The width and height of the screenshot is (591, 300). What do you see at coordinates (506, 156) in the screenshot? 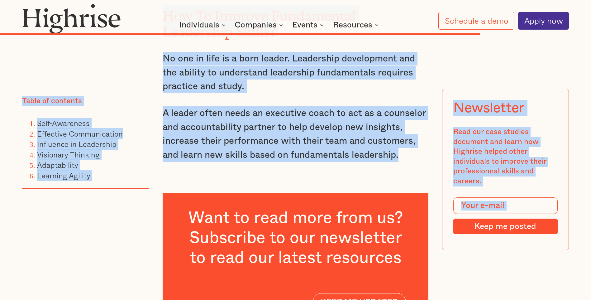
I see `div: Read our case studies document and learn how Highrise helped other individuals to improve their p...` at bounding box center [506, 156].